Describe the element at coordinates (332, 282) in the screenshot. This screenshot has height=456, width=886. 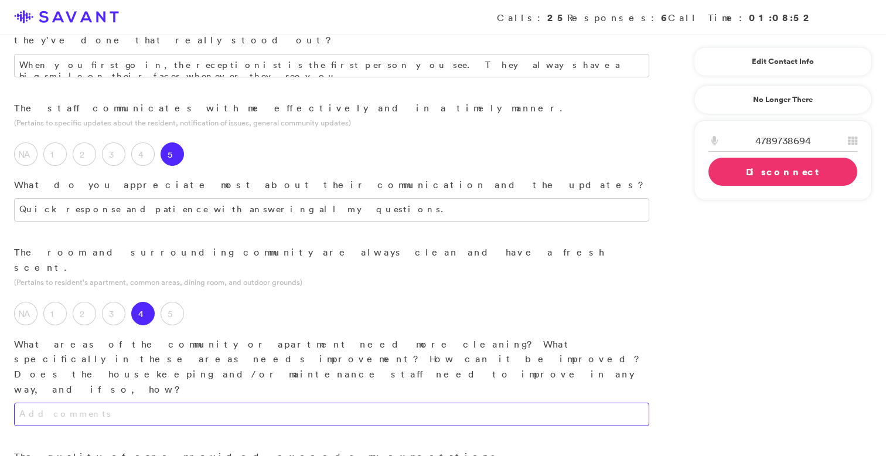
I see `p: (Pertains to resident's apartment, common areas, dining room, and outdoor grounds)` at that location.